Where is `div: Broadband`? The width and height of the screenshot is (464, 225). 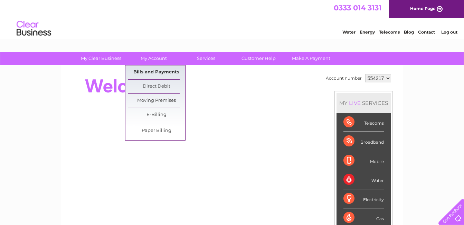 div: Broadband is located at coordinates (364, 141).